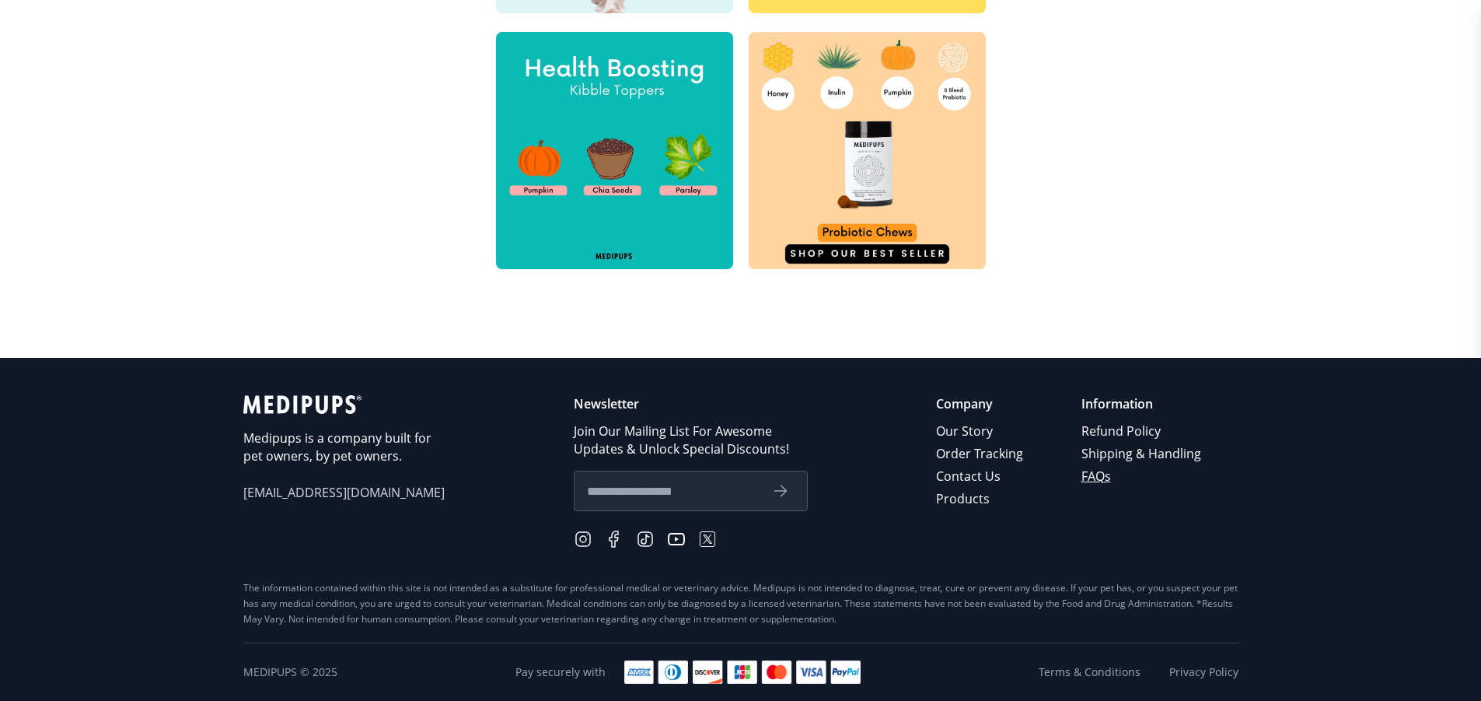 The height and width of the screenshot is (701, 1481). Describe the element at coordinates (691, 440) in the screenshot. I see `p: Join Our Mailing List For Awesome Updates & Unlock Special Discounts!` at that location.